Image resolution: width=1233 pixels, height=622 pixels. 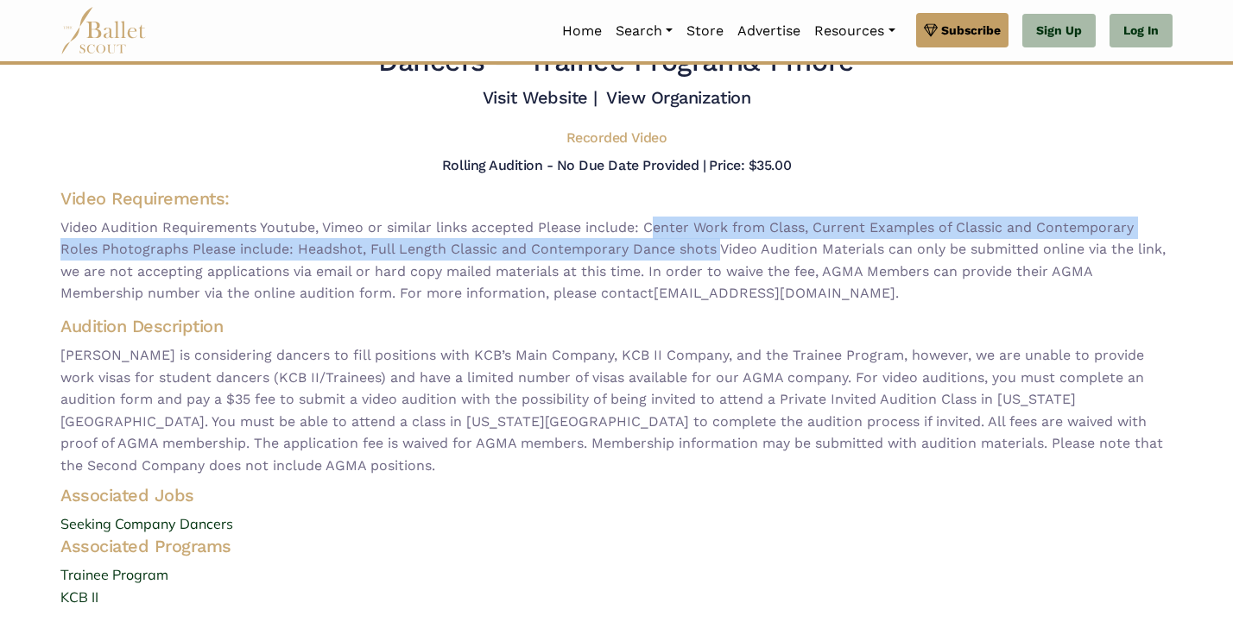 What do you see at coordinates (678, 98) in the screenshot?
I see `a: View Organization` at bounding box center [678, 98].